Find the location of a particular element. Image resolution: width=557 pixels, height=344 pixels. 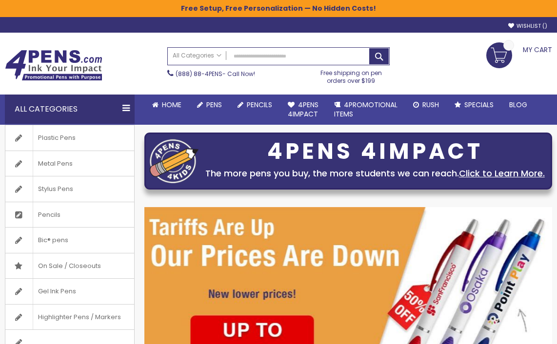

a: Plastic Pens is located at coordinates (70, 138).